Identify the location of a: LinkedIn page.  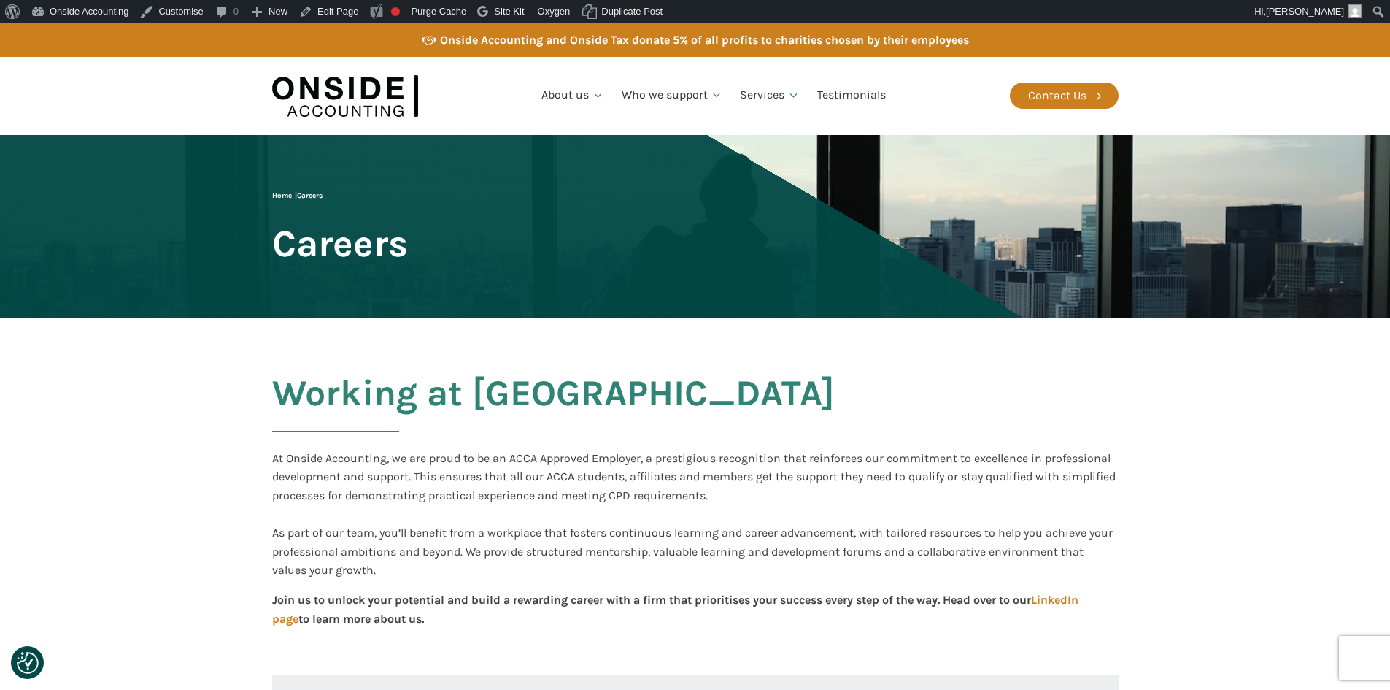
(675, 609).